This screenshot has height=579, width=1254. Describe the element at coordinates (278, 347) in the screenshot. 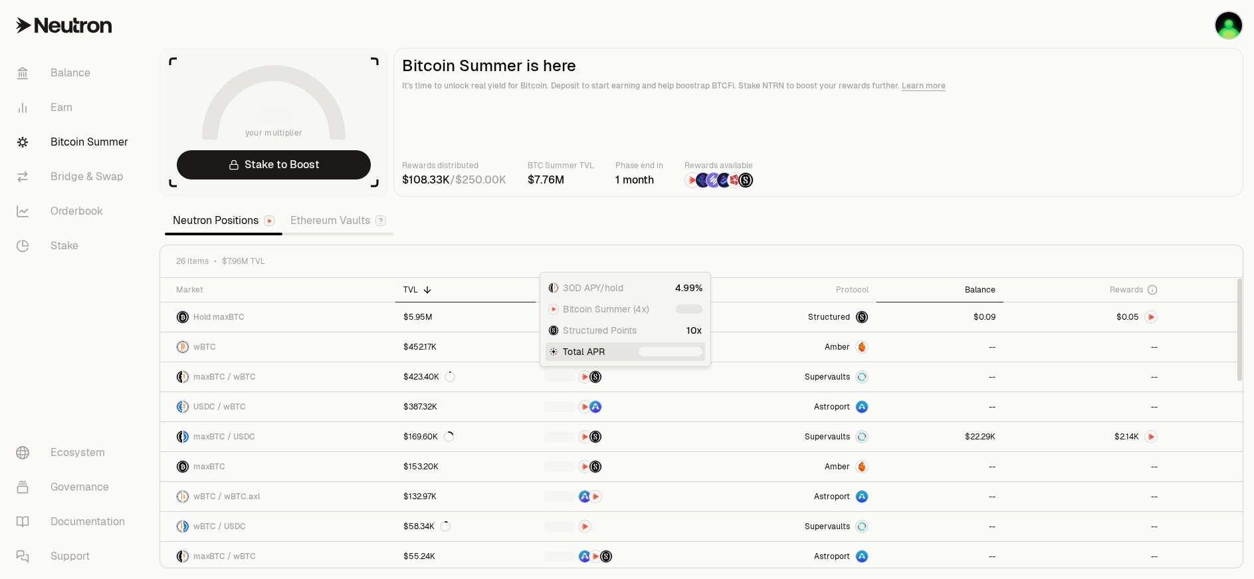

I see `a: wBTC LogowBTC` at that location.